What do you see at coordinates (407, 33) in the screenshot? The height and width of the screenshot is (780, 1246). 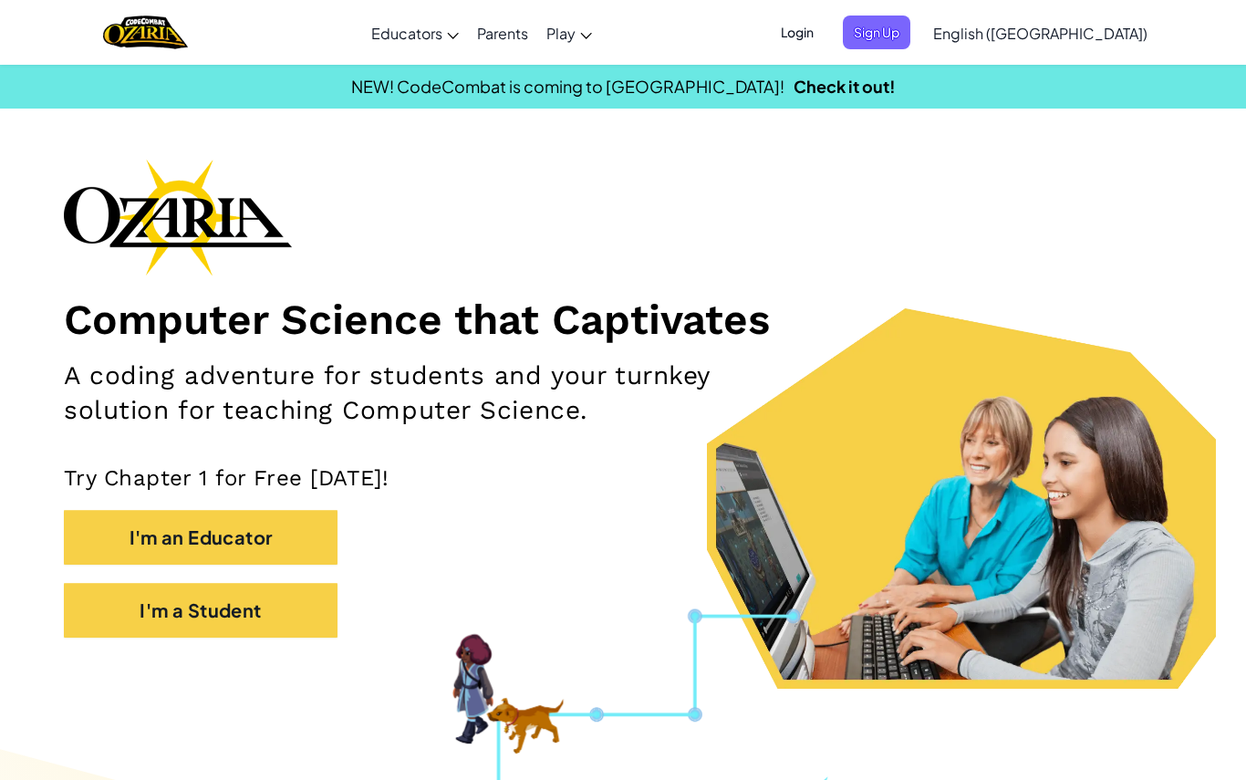 I see `span: Educators` at bounding box center [407, 33].